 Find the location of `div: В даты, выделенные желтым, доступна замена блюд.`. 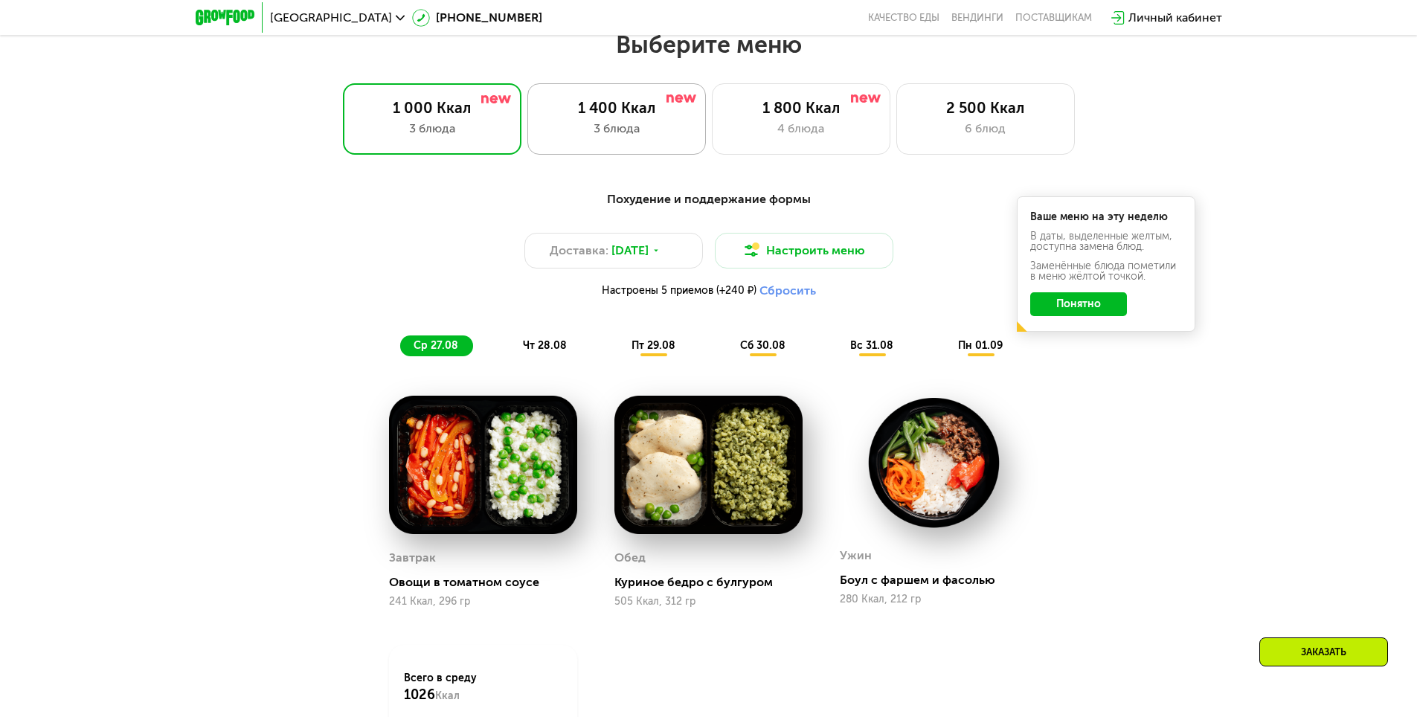

div: В даты, выделенные желтым, доступна замена блюд. is located at coordinates (1106, 242).